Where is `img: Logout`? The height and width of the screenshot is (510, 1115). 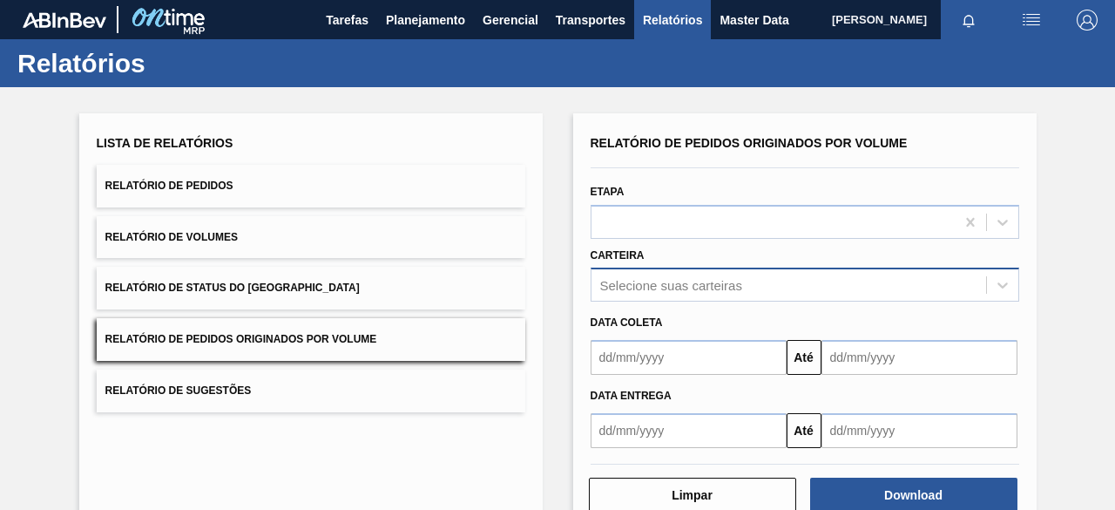 img: Logout is located at coordinates (1087, 20).